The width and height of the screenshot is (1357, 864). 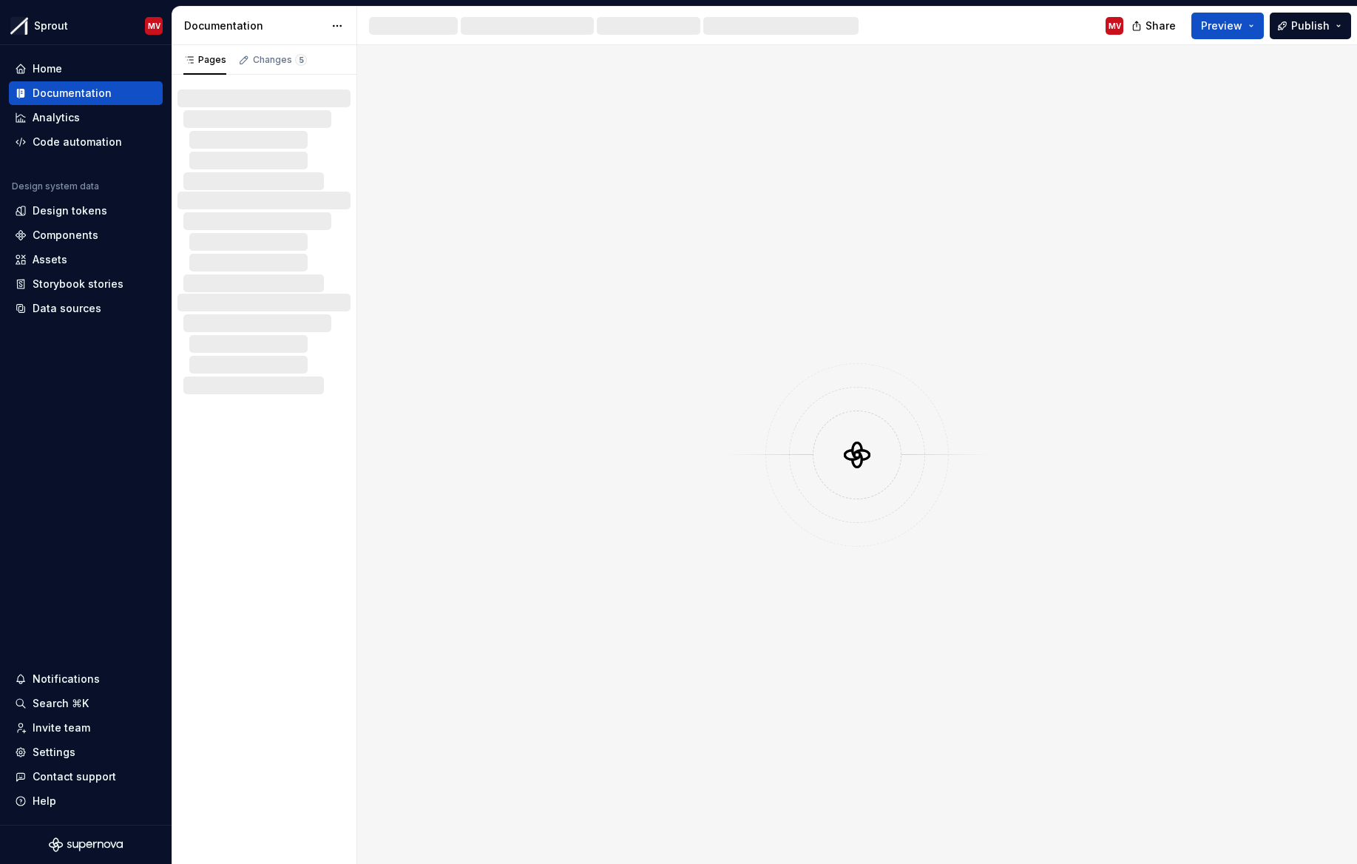 What do you see at coordinates (86, 284) in the screenshot?
I see `a: Storybook stories` at bounding box center [86, 284].